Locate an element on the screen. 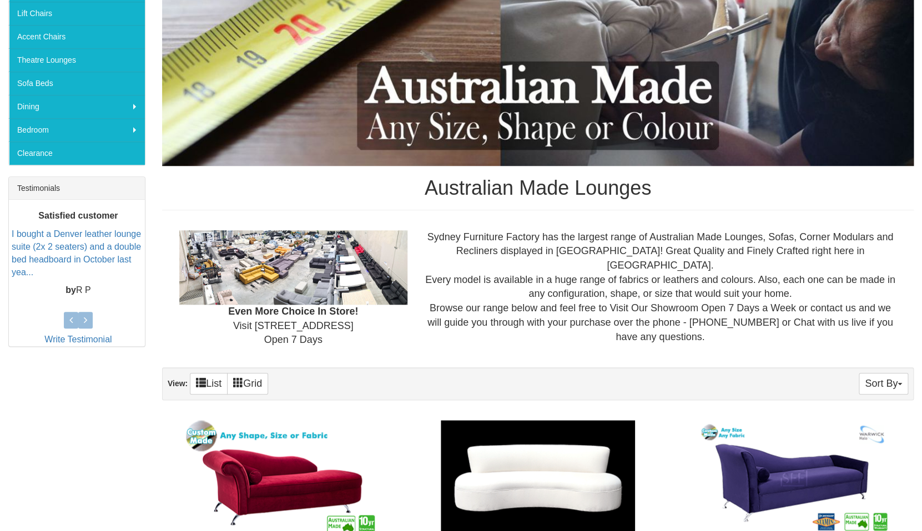  a: Dining is located at coordinates (77, 107).